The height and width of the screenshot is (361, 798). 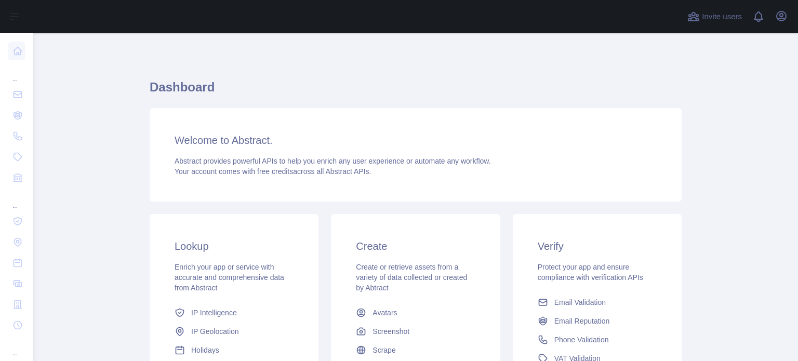 I want to click on h3: Welcome to Abstract., so click(x=416, y=140).